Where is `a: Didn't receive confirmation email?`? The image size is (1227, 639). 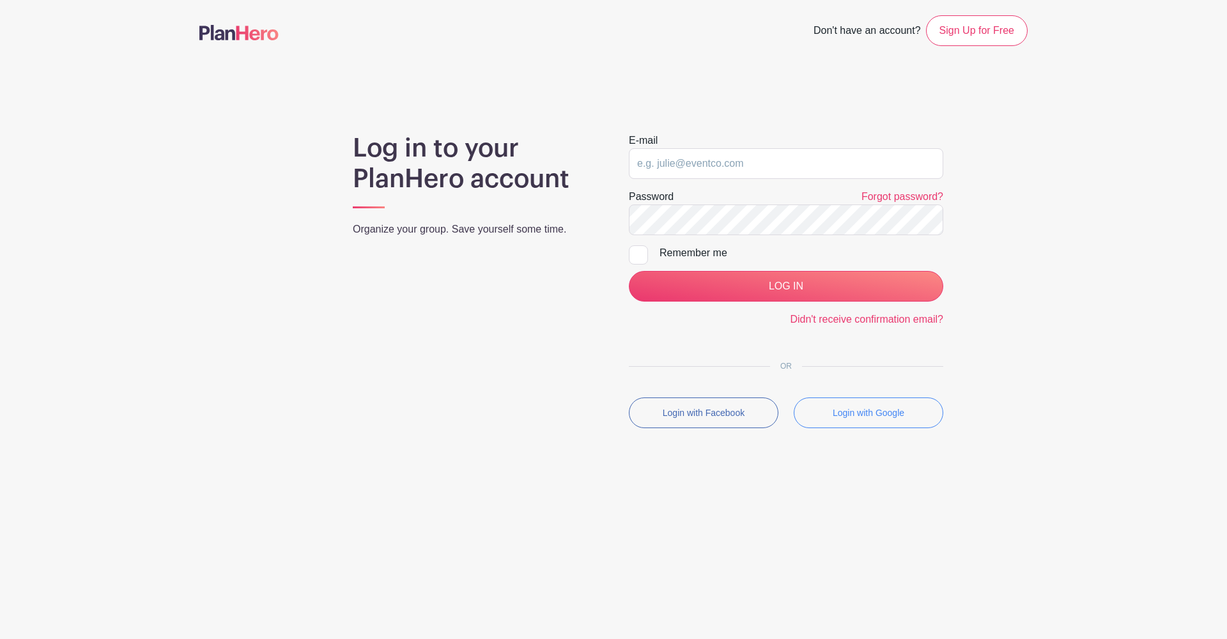 a: Didn't receive confirmation email? is located at coordinates (867, 319).